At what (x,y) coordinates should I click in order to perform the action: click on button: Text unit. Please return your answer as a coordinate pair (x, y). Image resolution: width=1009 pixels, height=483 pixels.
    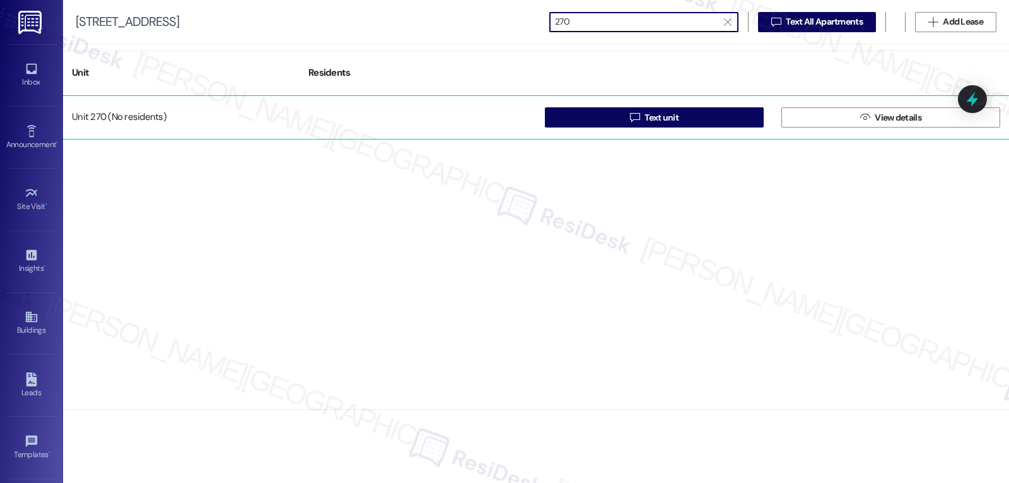
    Looking at the image, I should click on (654, 117).